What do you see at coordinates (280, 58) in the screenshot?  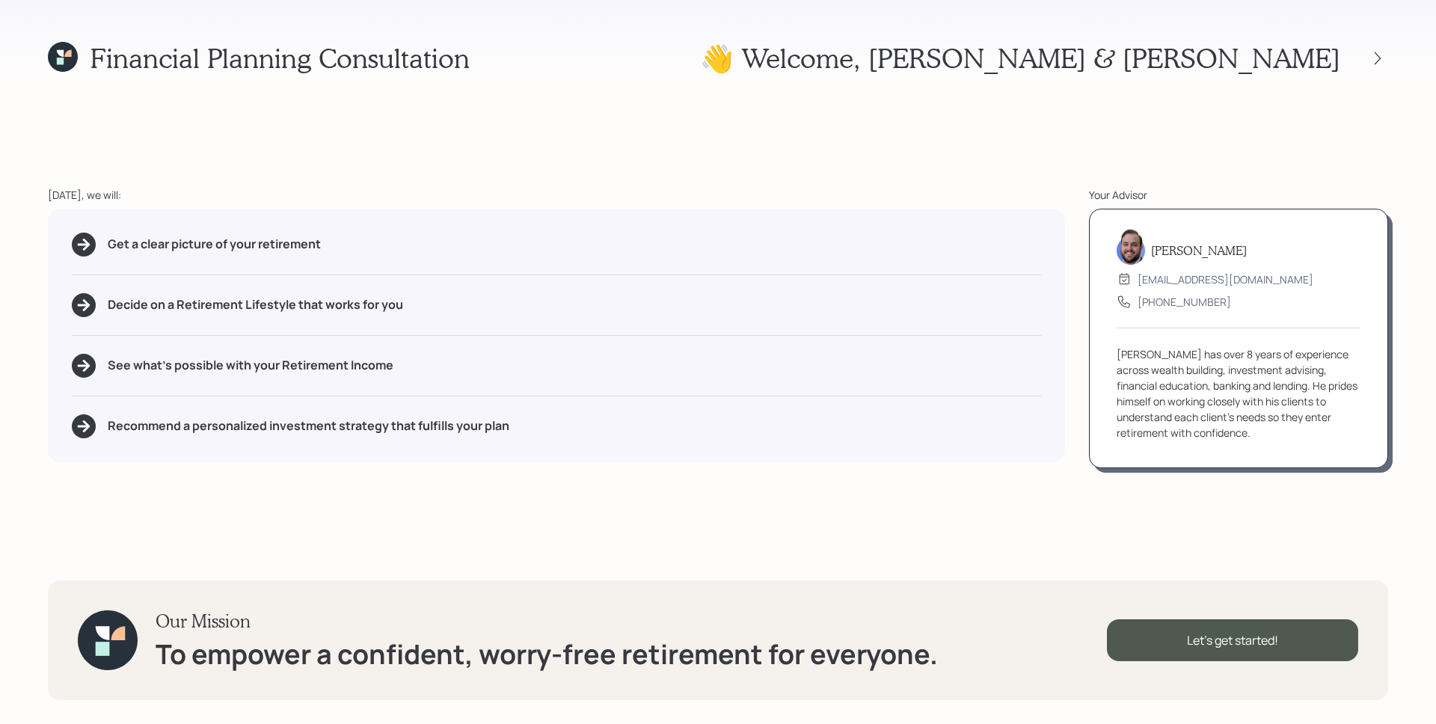 I see `h1: Financial Planning Consultation` at bounding box center [280, 58].